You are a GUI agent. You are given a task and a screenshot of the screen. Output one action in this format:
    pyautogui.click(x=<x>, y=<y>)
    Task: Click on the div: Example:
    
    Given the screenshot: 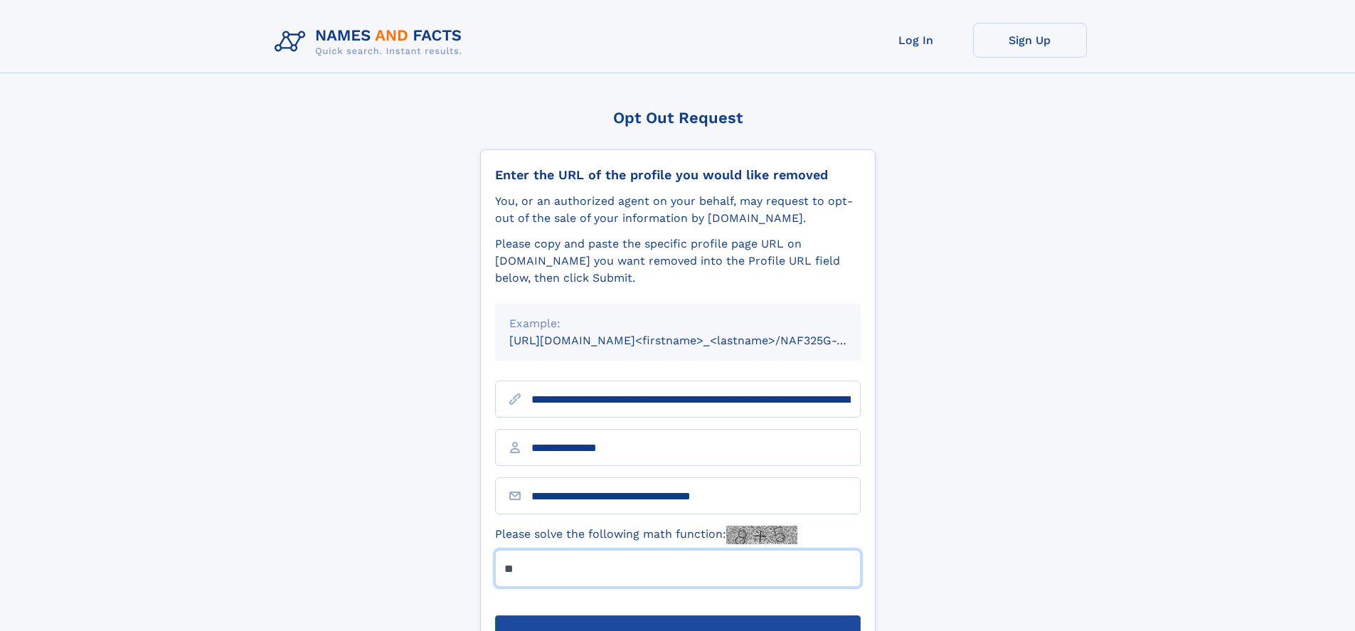 What is the action you would take?
    pyautogui.click(x=678, y=324)
    